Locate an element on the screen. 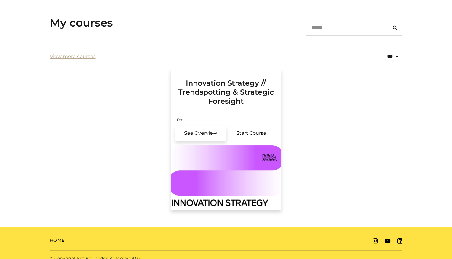  a: Innovation Strategy // Trendspotting & Strategic Foresight: See Overview is located at coordinates (201, 133).